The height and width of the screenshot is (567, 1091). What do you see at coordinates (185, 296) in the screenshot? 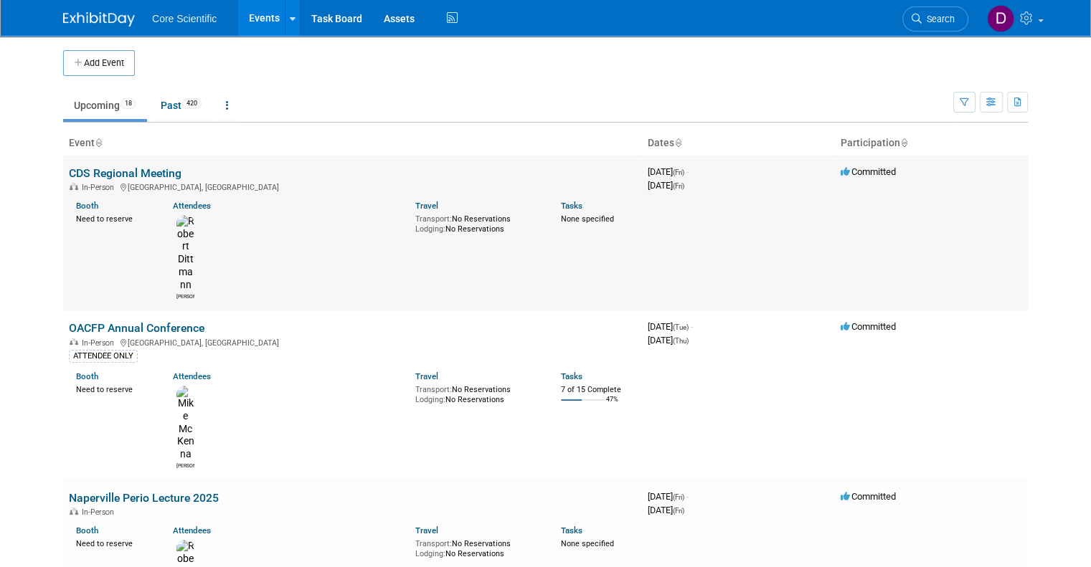
I see `div: Robert Dittmann` at bounding box center [185, 296].